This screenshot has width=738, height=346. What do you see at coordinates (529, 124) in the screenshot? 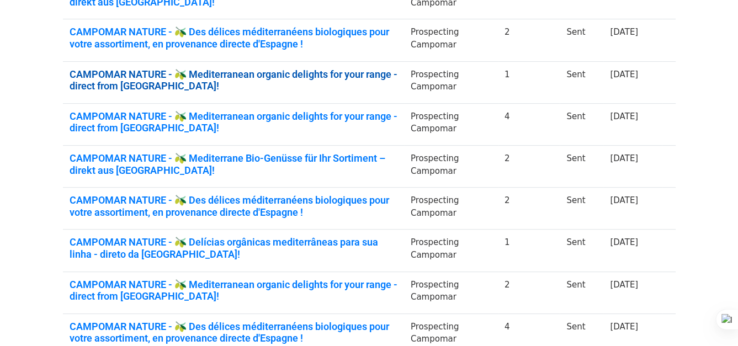
I see `td: 4` at bounding box center [529, 124].